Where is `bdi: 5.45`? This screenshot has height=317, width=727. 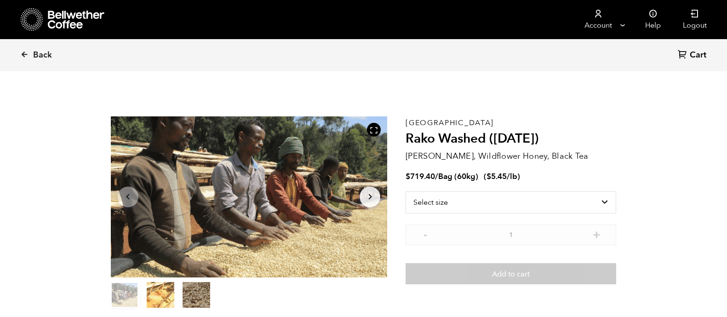 bdi: 5.45 is located at coordinates (497, 176).